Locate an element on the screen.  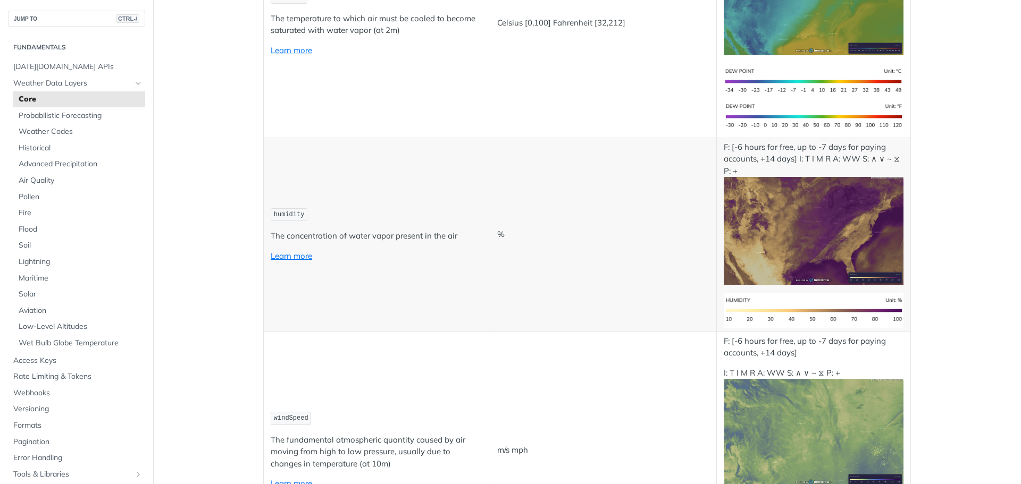
span: humidity is located at coordinates (289, 215).